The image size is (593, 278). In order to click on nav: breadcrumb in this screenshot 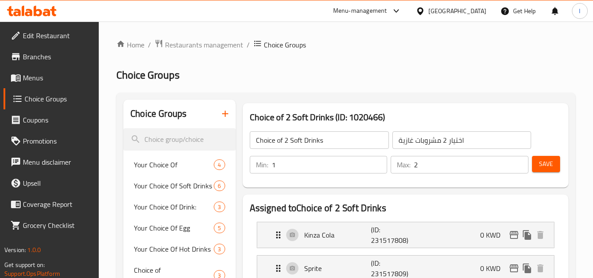, I will do `click(346, 45)`.